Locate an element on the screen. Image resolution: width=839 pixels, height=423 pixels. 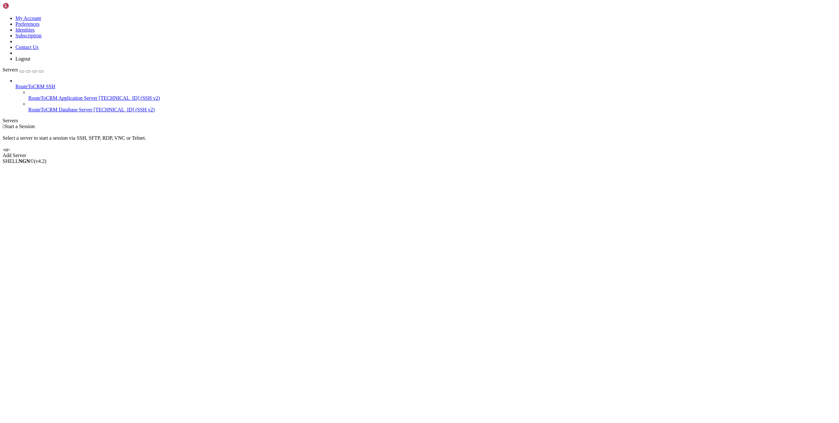
span: RouteToCRM SSH is located at coordinates (35, 86).